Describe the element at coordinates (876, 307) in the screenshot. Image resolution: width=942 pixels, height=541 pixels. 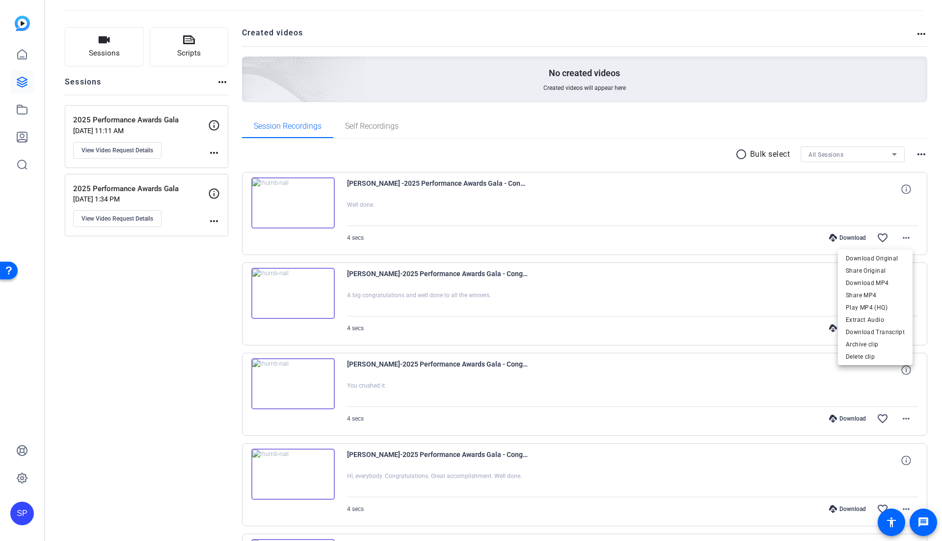
I see `span: Play MP4 (HQ)` at that location.